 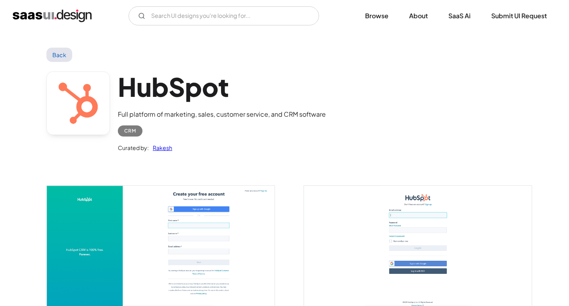 I want to click on a: Submit UI Request, so click(x=519, y=16).